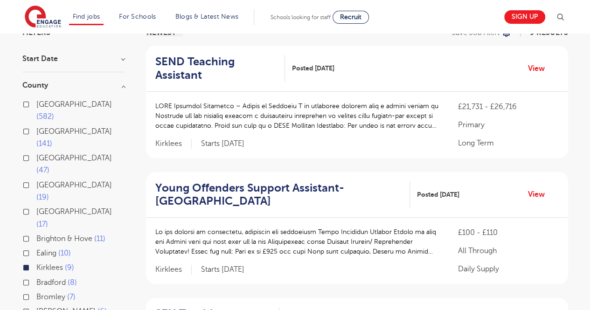 This screenshot has height=310, width=590. Describe the element at coordinates (86, 16) in the screenshot. I see `a: Find jobs` at that location.